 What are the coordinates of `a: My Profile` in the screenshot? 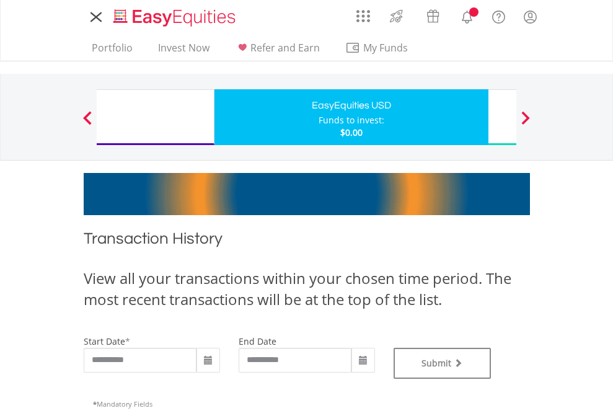 It's located at (530, 17).